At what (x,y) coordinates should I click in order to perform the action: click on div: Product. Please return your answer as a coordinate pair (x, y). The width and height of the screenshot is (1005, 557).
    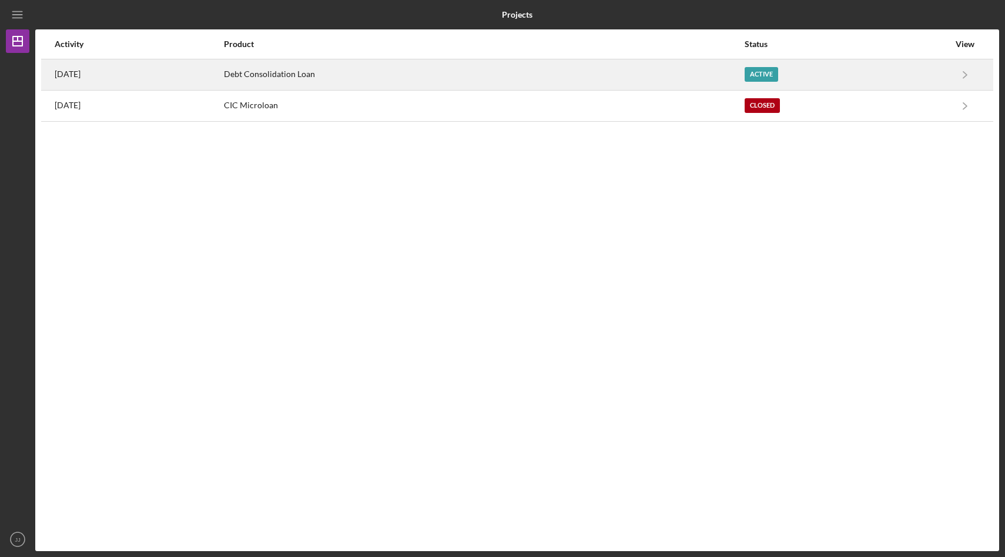
    Looking at the image, I should click on (484, 44).